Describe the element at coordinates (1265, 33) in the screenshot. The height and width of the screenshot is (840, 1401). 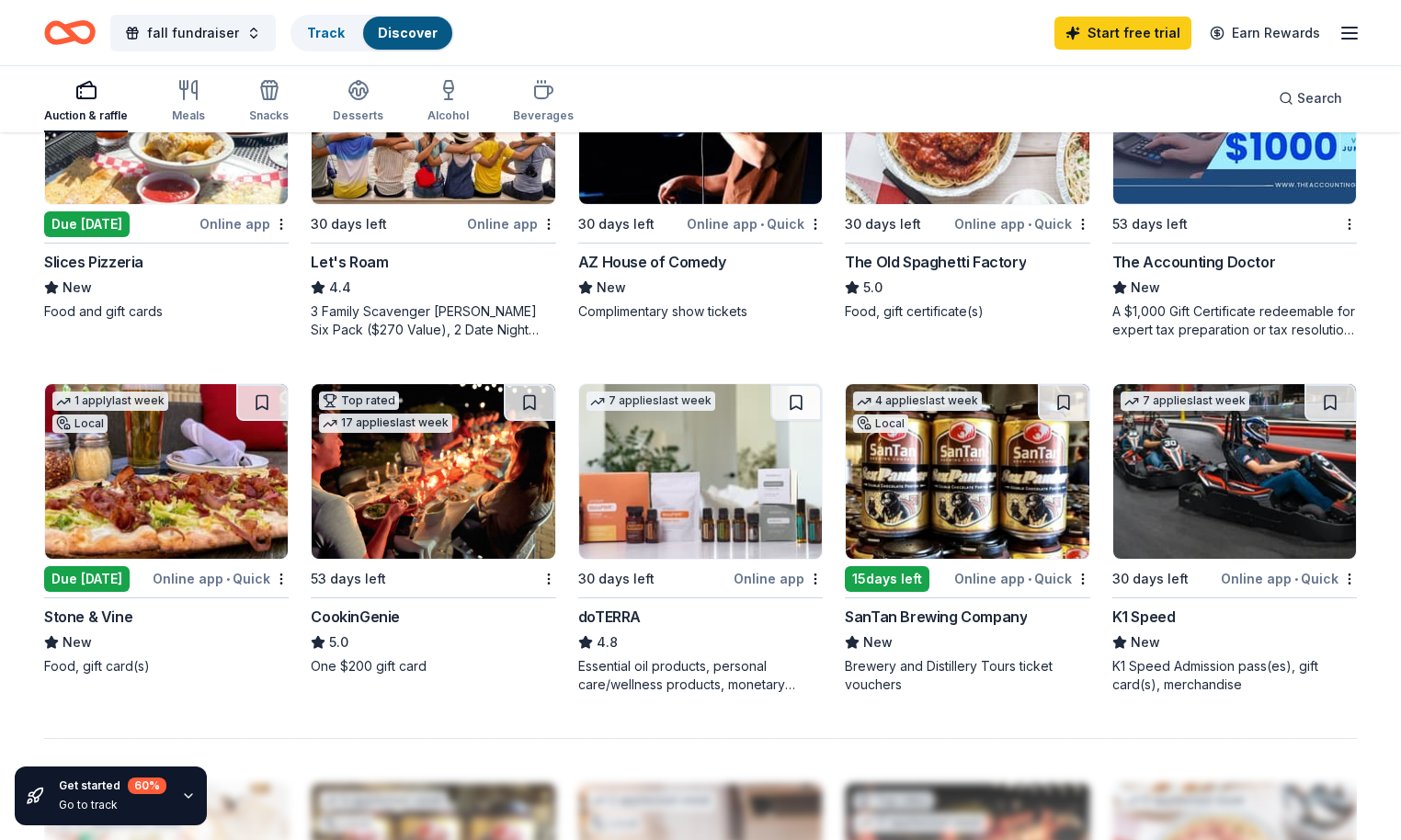
I see `a: Earn Rewards` at that location.